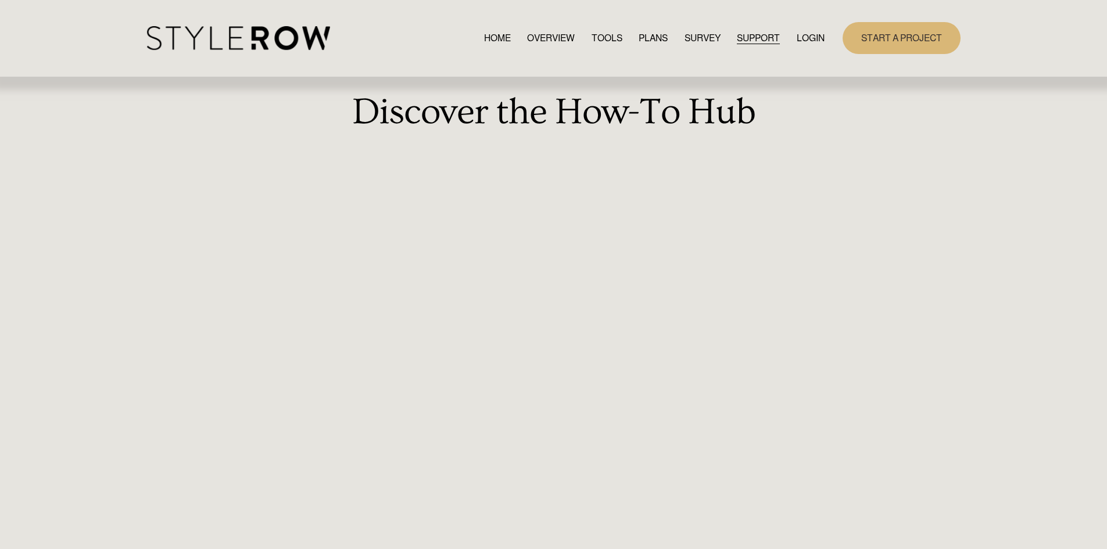 The width and height of the screenshot is (1107, 549). I want to click on a: PLANS, so click(653, 38).